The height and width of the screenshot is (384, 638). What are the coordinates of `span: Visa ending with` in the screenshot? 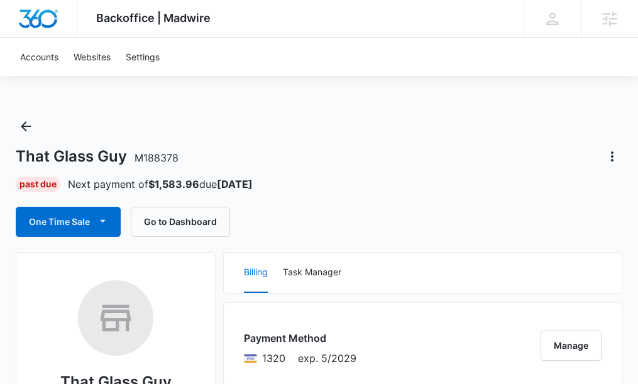 It's located at (274, 359).